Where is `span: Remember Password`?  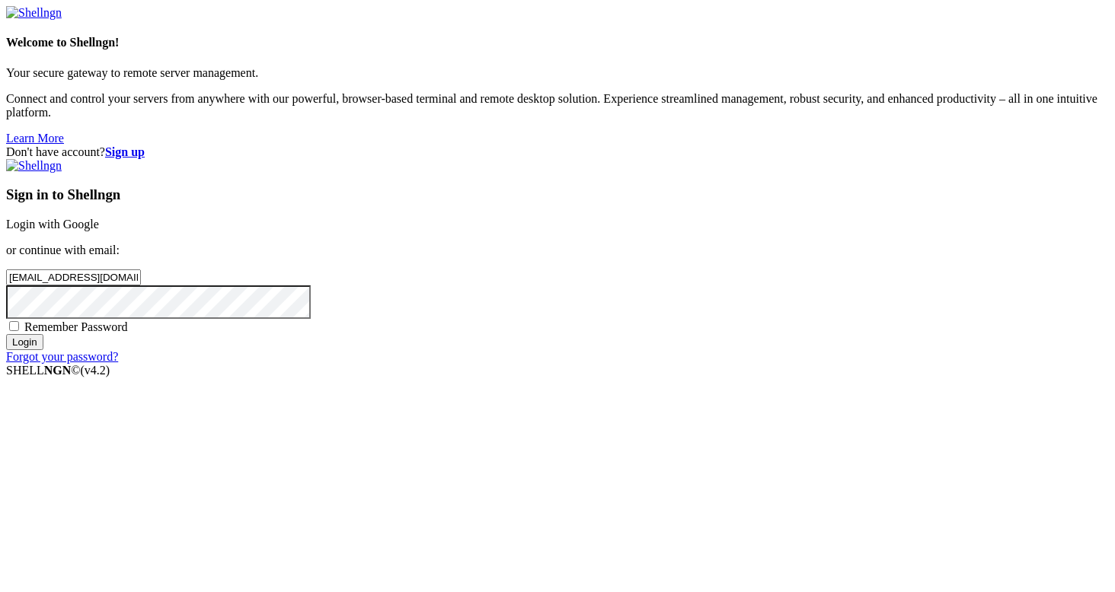 span: Remember Password is located at coordinates (76, 327).